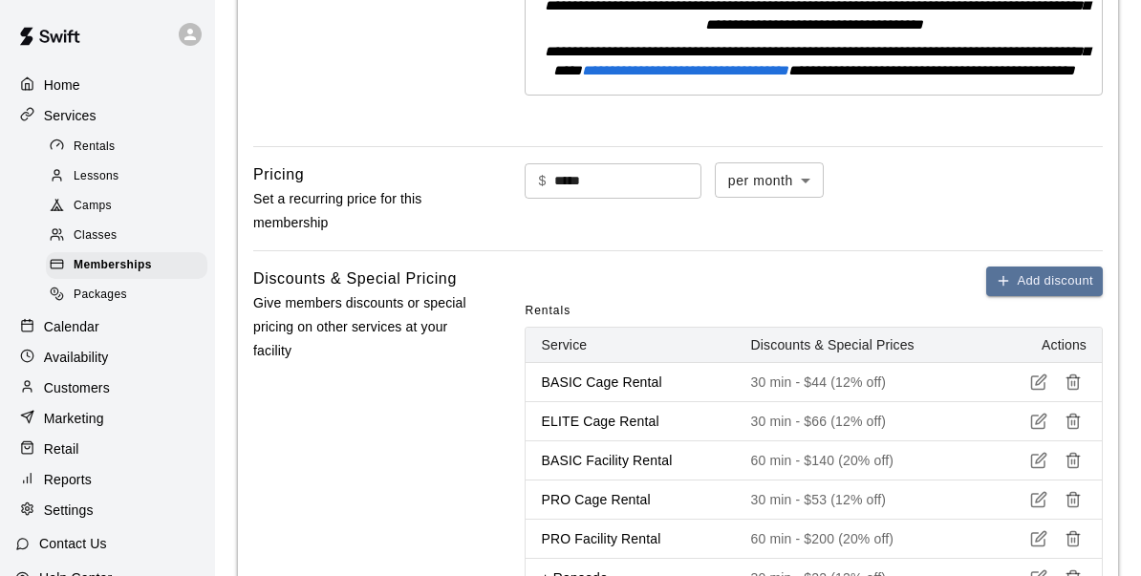 This screenshot has width=1141, height=576. What do you see at coordinates (126, 206) in the screenshot?
I see `div: Camps` at bounding box center [126, 206].